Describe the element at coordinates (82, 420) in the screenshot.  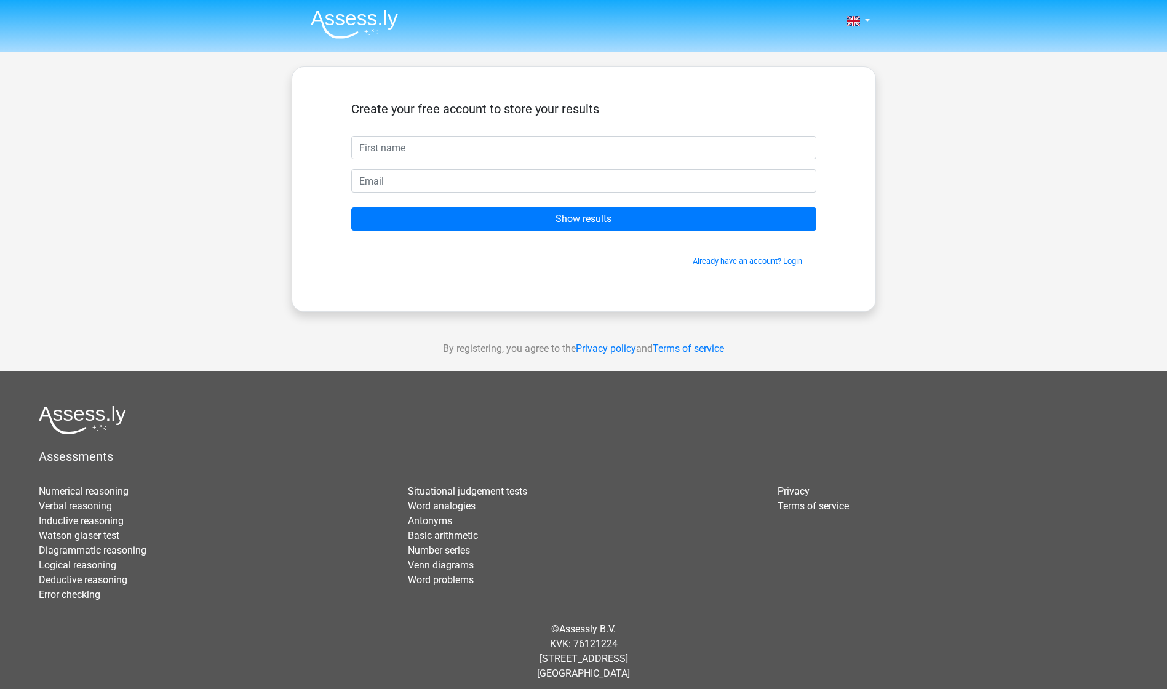
I see `img: Assessly logo` at that location.